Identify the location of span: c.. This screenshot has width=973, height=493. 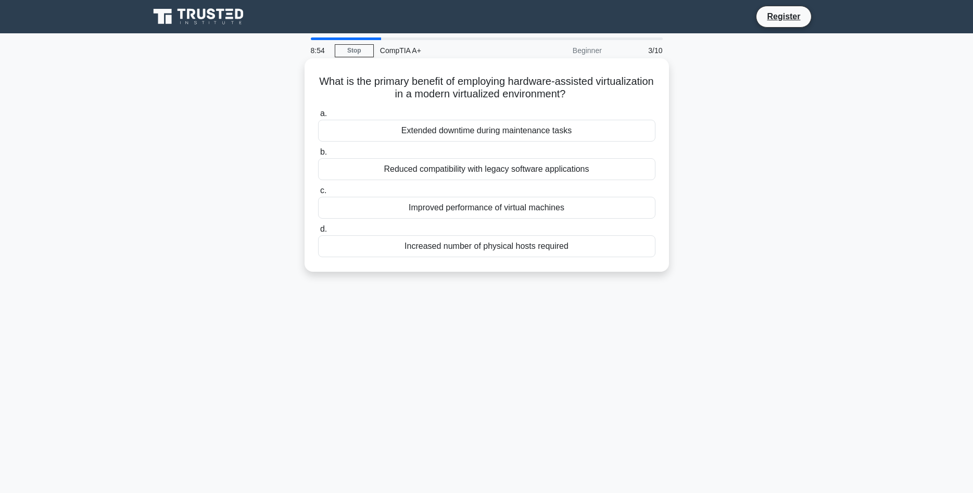
(323, 190).